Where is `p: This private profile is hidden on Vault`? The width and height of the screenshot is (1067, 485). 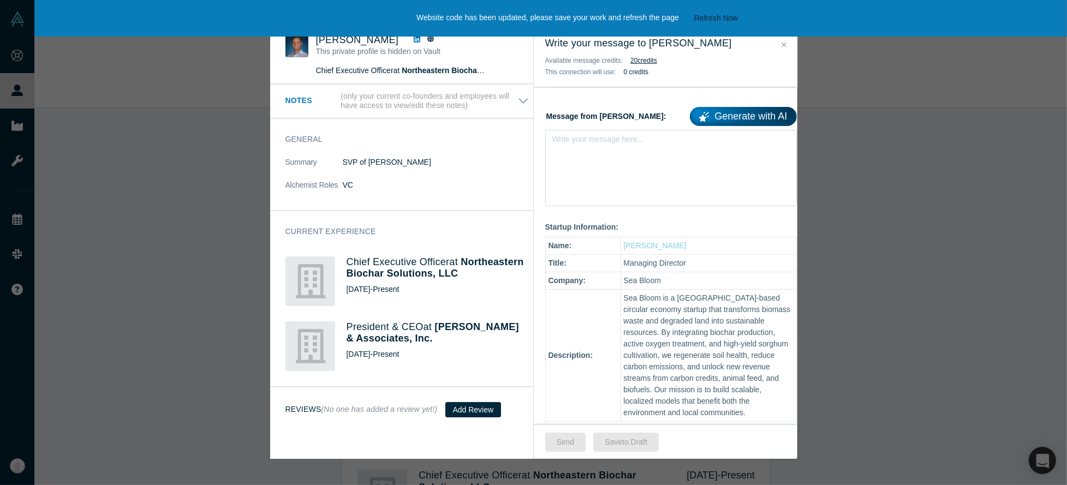 p: This private profile is hidden on Vault is located at coordinates (402, 51).